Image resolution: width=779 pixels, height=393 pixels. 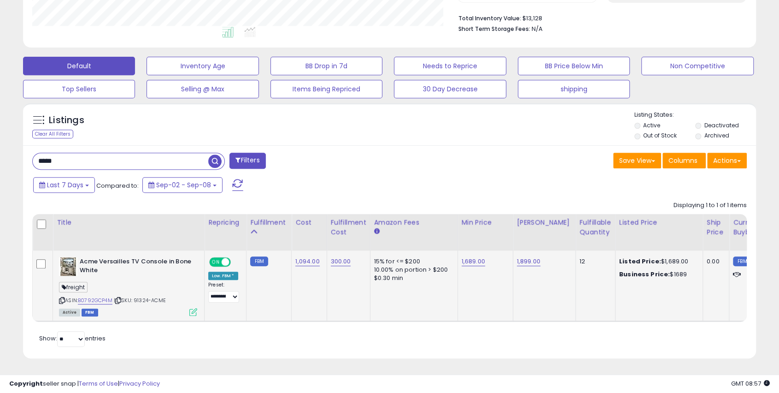 What do you see at coordinates (237, 262) in the screenshot?
I see `span: OFF` at bounding box center [237, 262].